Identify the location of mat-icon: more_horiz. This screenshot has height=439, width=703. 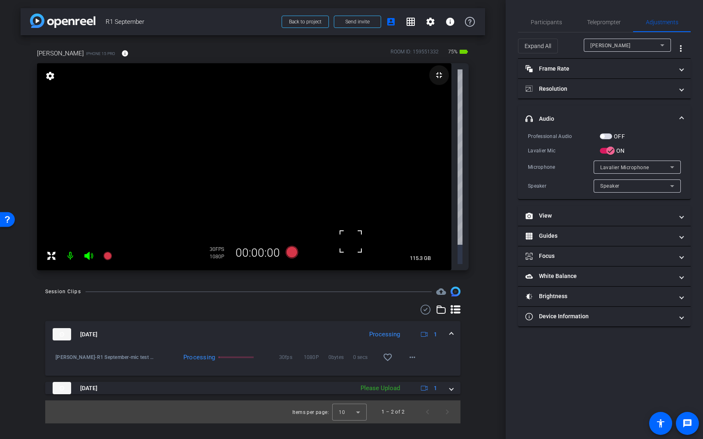
(412, 358).